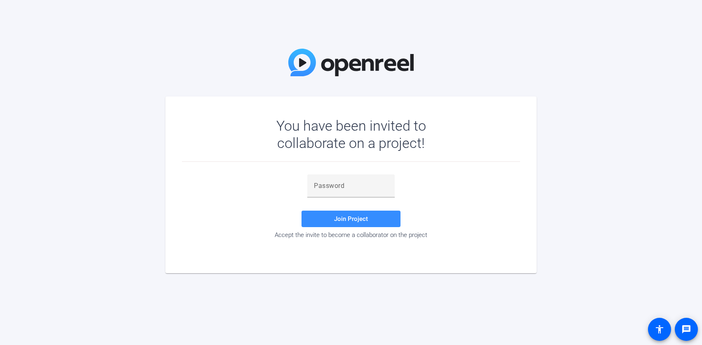  I want to click on button: Join Project, so click(351, 219).